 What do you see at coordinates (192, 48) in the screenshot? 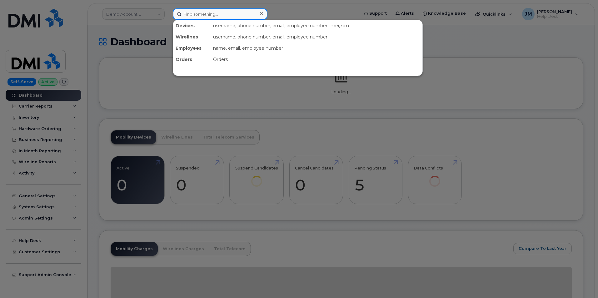
I see `div: Employees` at bounding box center [192, 48].